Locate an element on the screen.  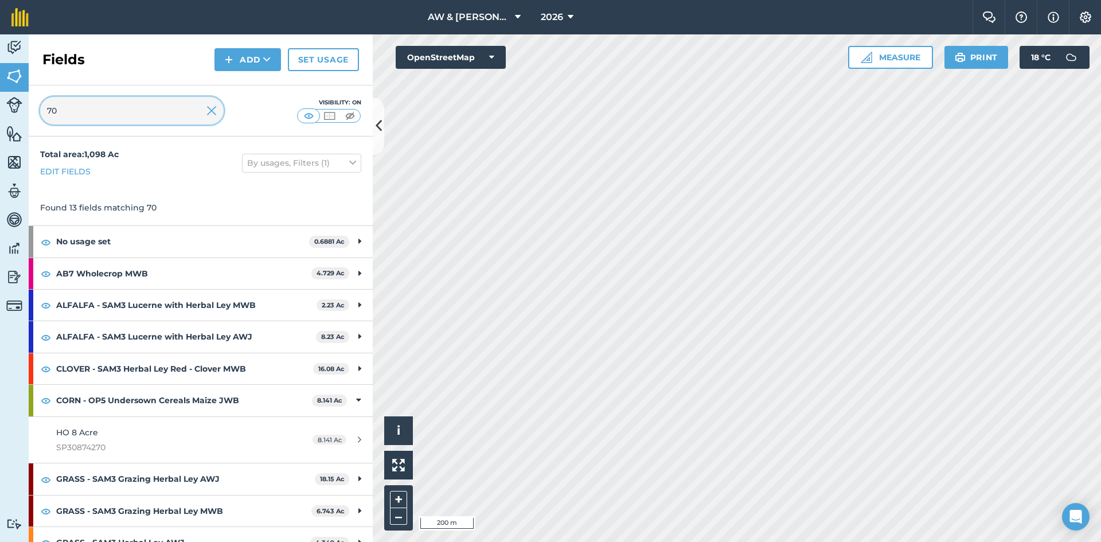
button: i is located at coordinates (399, 431).